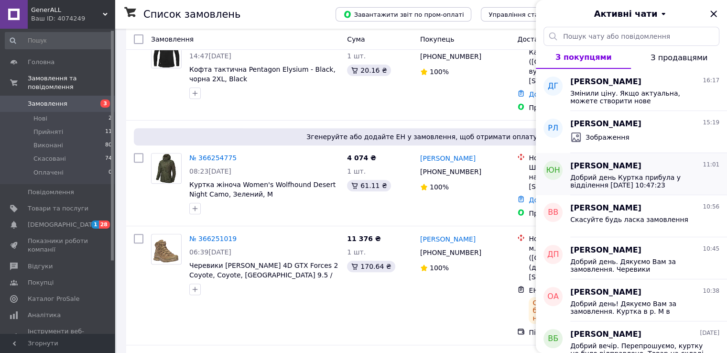 The height and width of the screenshot is (353, 727). Describe the element at coordinates (553, 128) in the screenshot. I see `span: РЛ` at that location.